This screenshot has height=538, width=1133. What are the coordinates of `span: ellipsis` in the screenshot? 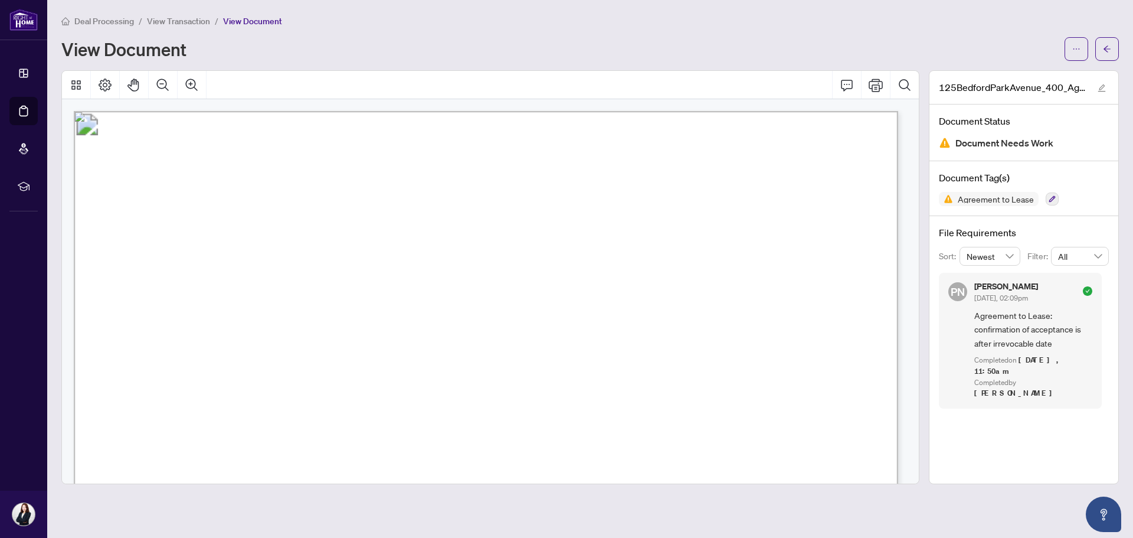 It's located at (1076, 49).